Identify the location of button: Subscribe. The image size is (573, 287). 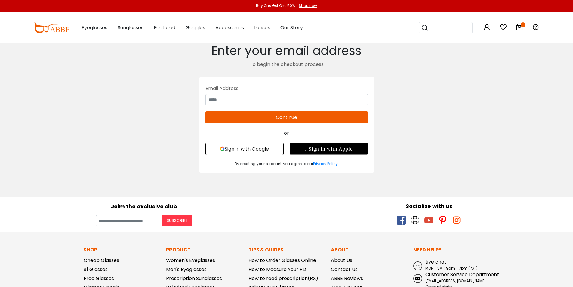
(177, 221).